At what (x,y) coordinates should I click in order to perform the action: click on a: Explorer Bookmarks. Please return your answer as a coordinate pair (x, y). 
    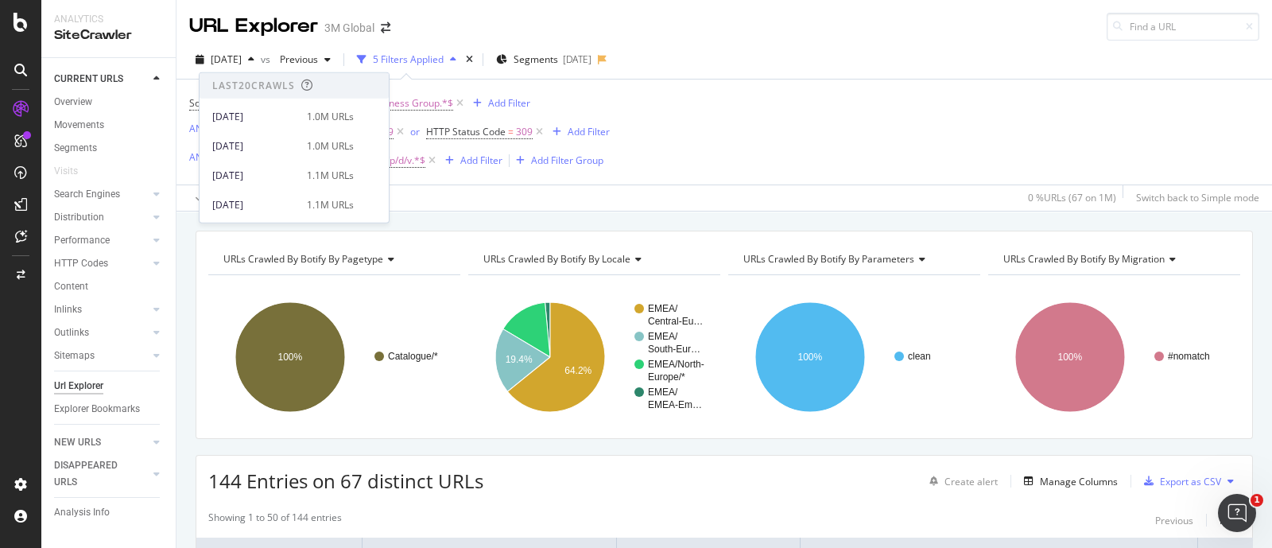
    Looking at the image, I should click on (109, 409).